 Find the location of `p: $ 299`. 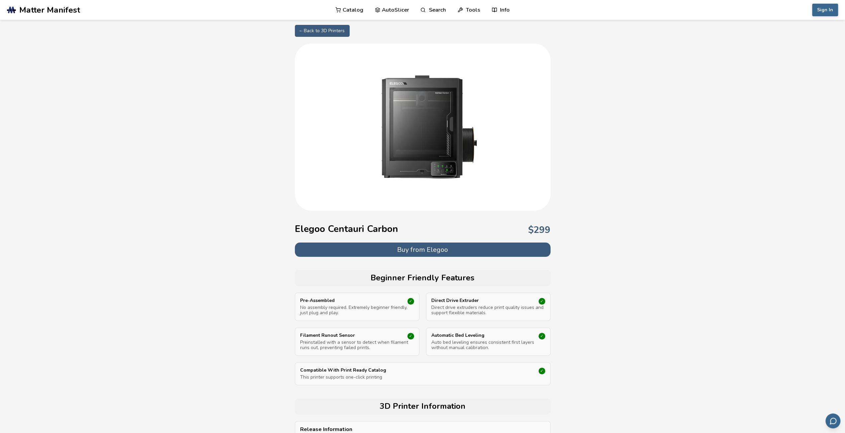

p: $ 299 is located at coordinates (539, 230).